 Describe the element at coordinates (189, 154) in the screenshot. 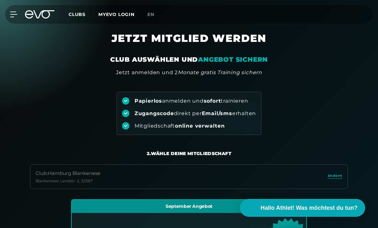

I see `div: 2. Wähle deine Mitgliedschaft` at that location.